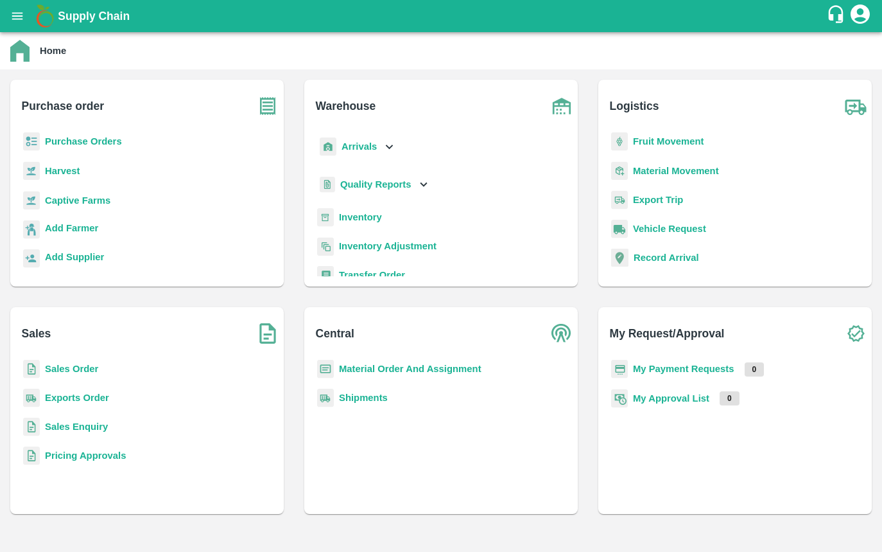 Image resolution: width=882 pixels, height=552 pixels. What do you see at coordinates (346, 106) in the screenshot?
I see `b: Warehouse` at bounding box center [346, 106].